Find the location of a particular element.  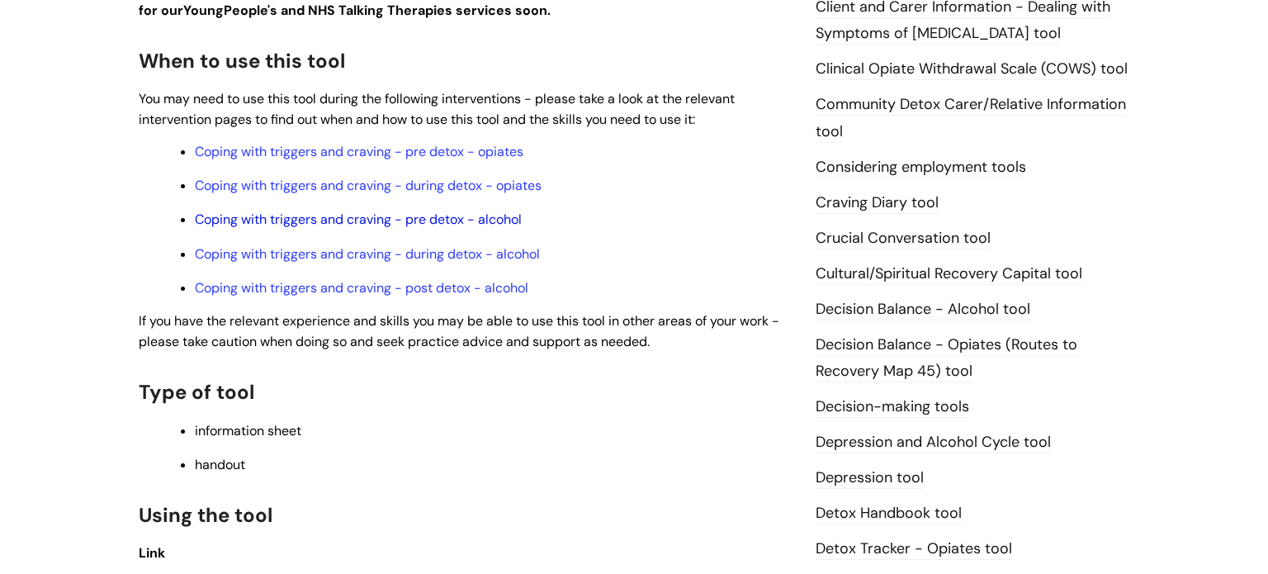

span: If you have the relevant experience and skills you may be able to use this tool in other areas of... is located at coordinates (459, 331).